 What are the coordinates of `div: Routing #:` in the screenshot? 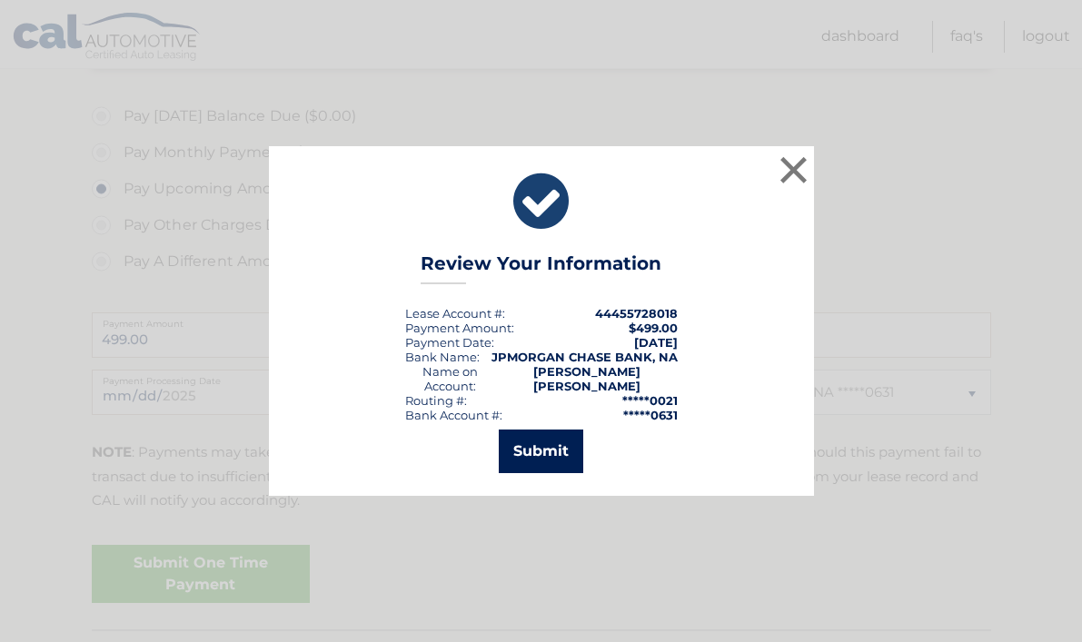 It's located at (436, 401).